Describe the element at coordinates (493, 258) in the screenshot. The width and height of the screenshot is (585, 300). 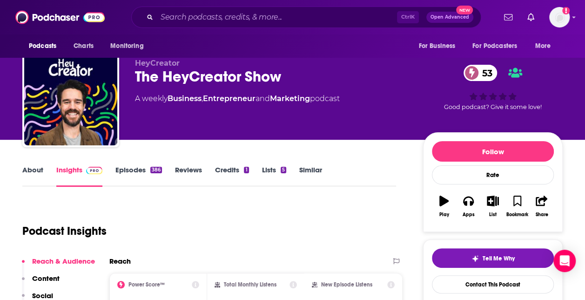
I see `button: tell me why sparkleTell Me Why` at that location.